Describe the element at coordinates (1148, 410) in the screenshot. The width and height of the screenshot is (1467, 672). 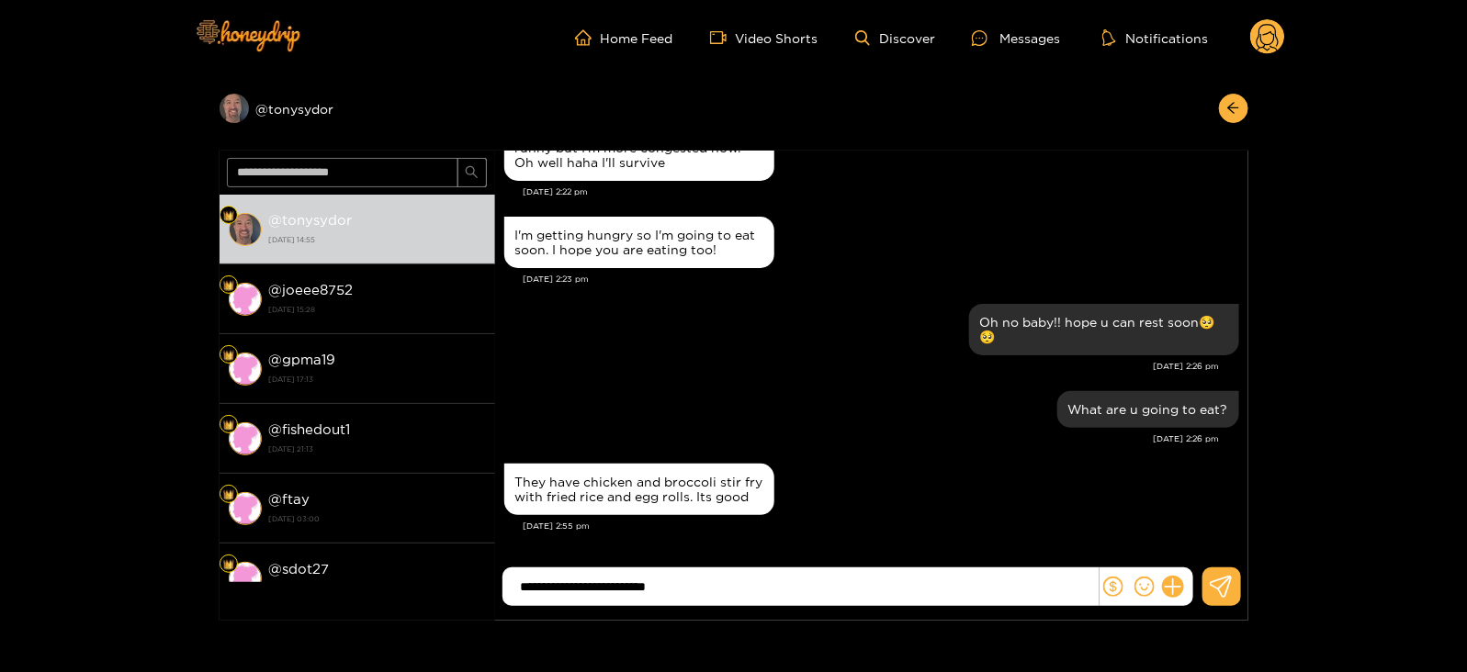
I see `div: What are u going to eat?` at that location.